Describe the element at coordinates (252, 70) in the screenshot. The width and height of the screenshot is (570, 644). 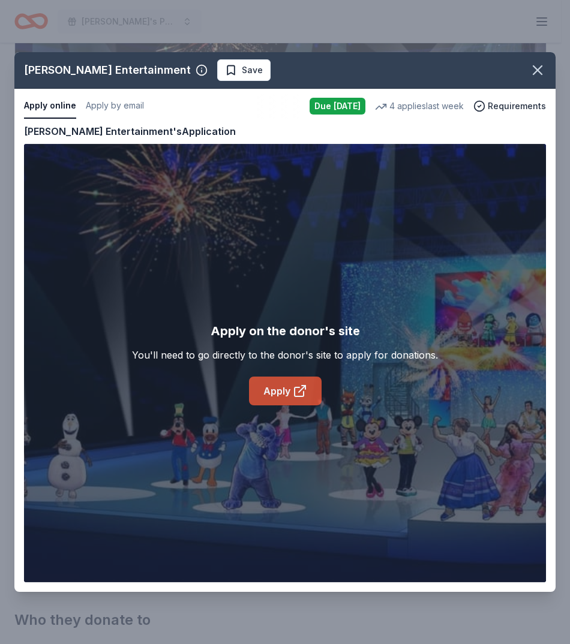
I see `span: Save` at that location.